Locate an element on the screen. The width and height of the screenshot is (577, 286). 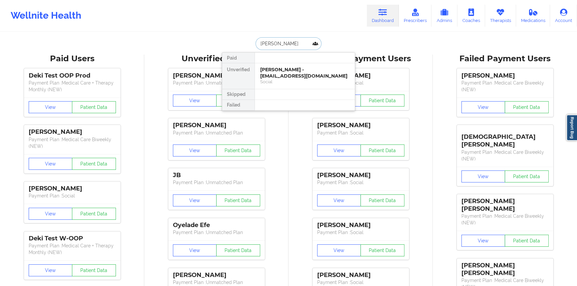
div: Unverified Users is located at coordinates (216, 59).